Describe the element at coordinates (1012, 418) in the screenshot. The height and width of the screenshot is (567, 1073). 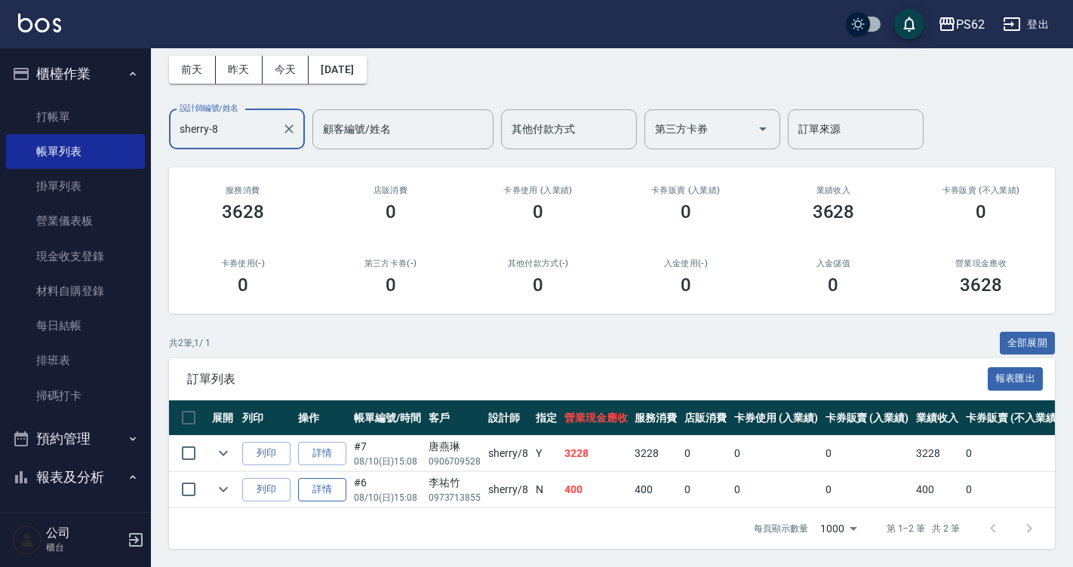
I see `th: 卡券販賣 (不入業績)` at that location.